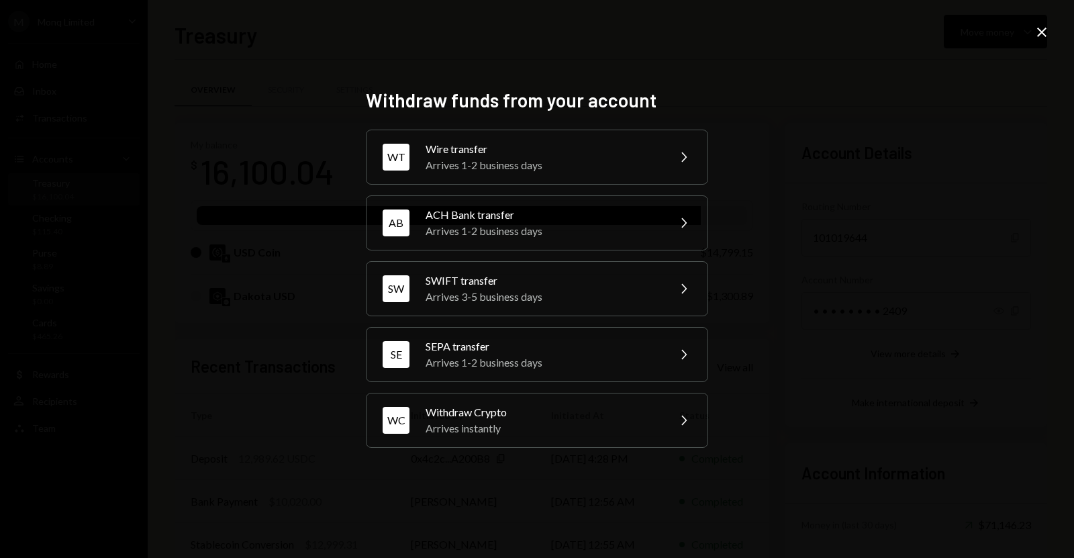 Image resolution: width=1074 pixels, height=558 pixels. I want to click on div: SEPA transfer, so click(542, 346).